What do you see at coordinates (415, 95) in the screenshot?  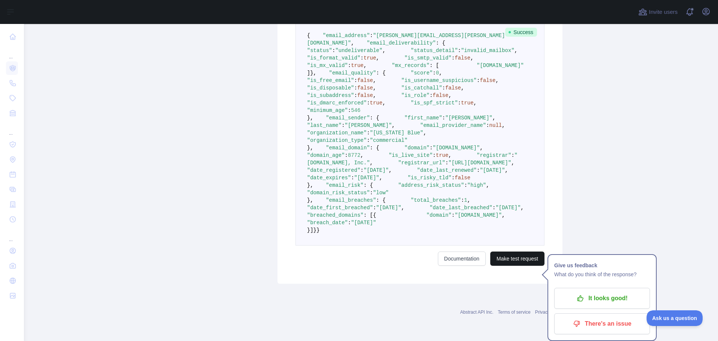 I see `span: "is_role"` at bounding box center [415, 95].